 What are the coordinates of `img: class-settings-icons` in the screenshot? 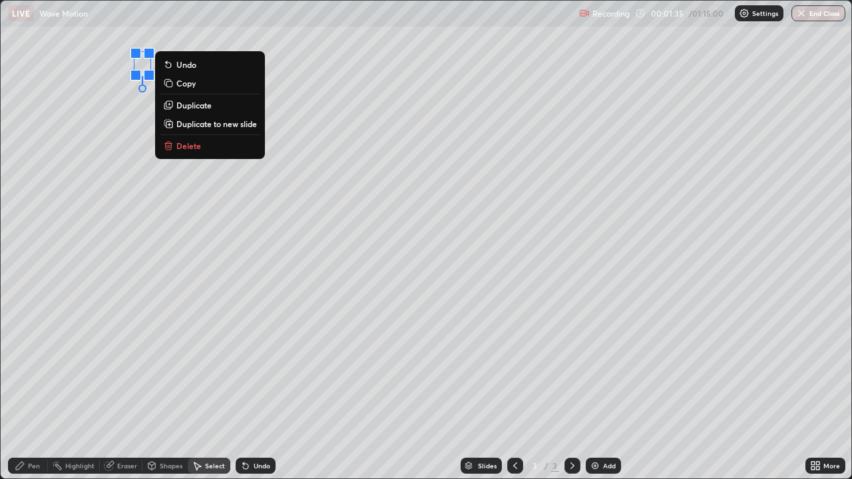 It's located at (744, 13).